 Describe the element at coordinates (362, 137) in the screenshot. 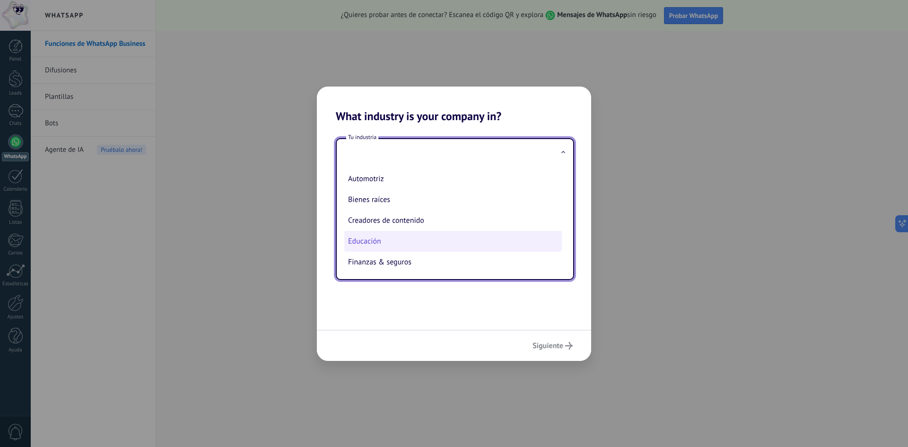

I see `span: Tu industria` at that location.